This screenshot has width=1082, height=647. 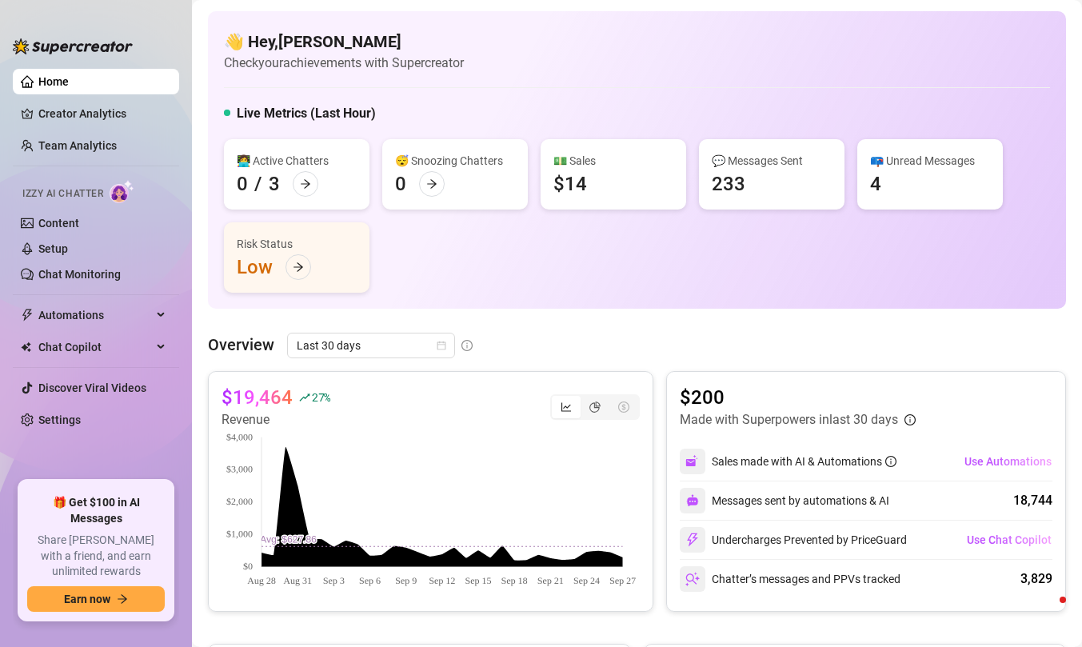 What do you see at coordinates (1033, 501) in the screenshot?
I see `div: 18,744` at bounding box center [1033, 501].